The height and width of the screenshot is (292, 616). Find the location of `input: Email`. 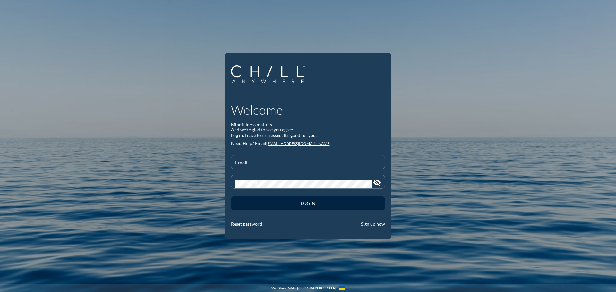

input: Email is located at coordinates (308, 165).